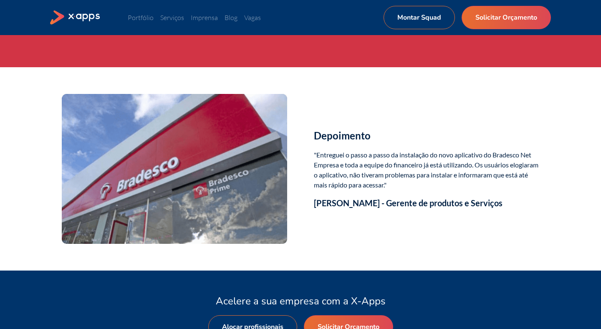 The height and width of the screenshot is (329, 601). I want to click on a: Portfólio, so click(141, 18).